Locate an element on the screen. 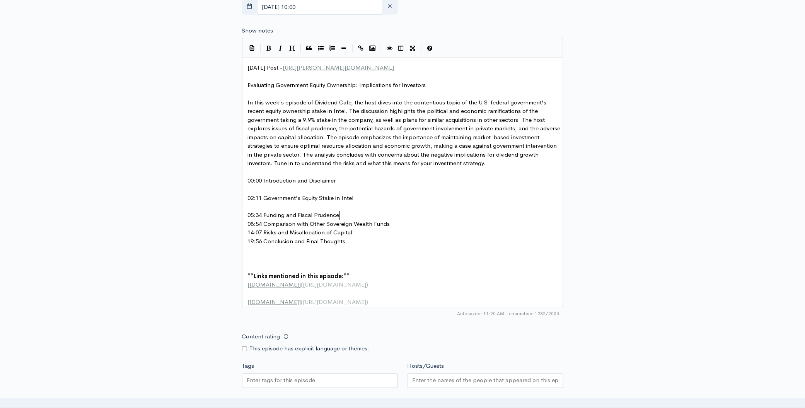 The height and width of the screenshot is (408, 805). span: 1382/2000 is located at coordinates (535, 314).